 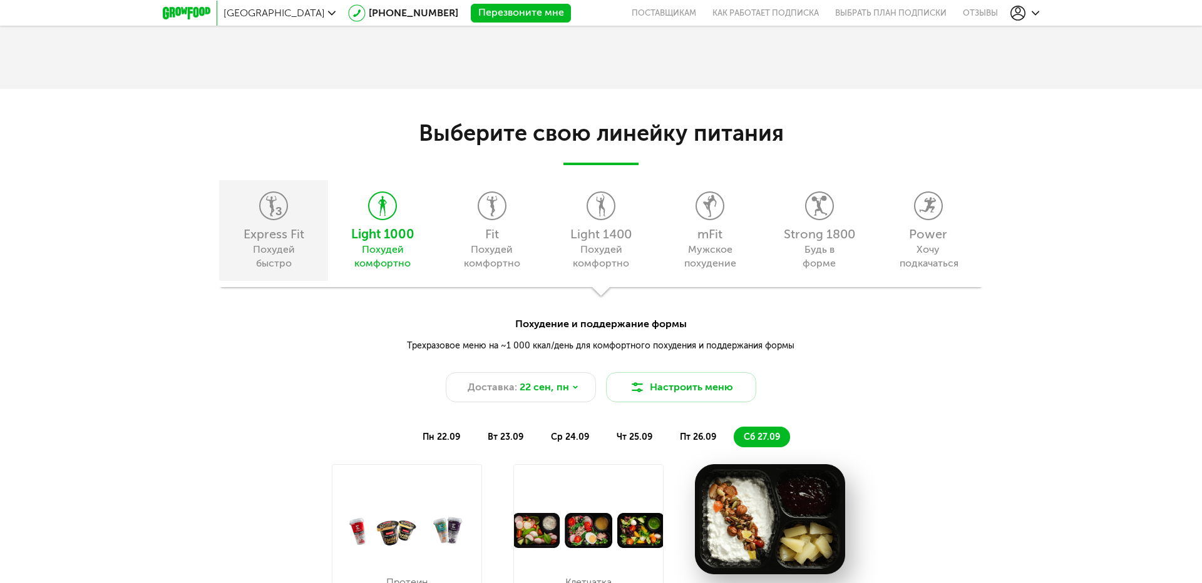 What do you see at coordinates (492, 234) in the screenshot?
I see `div: Fit` at bounding box center [492, 234].